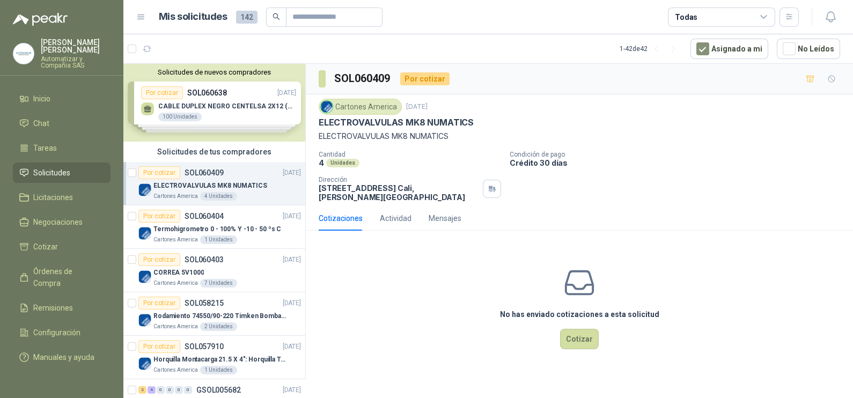  Describe the element at coordinates (410, 155) in the screenshot. I see `p: Cantidad` at that location.